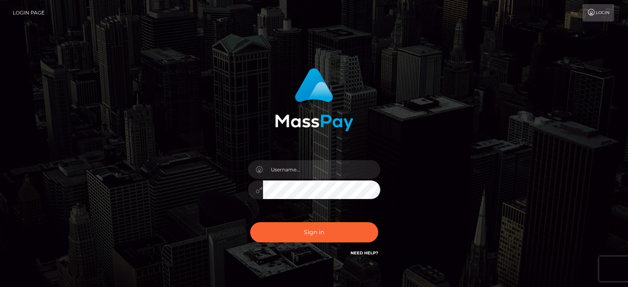 The height and width of the screenshot is (287, 628). What do you see at coordinates (598, 13) in the screenshot?
I see `a: Login` at bounding box center [598, 13].